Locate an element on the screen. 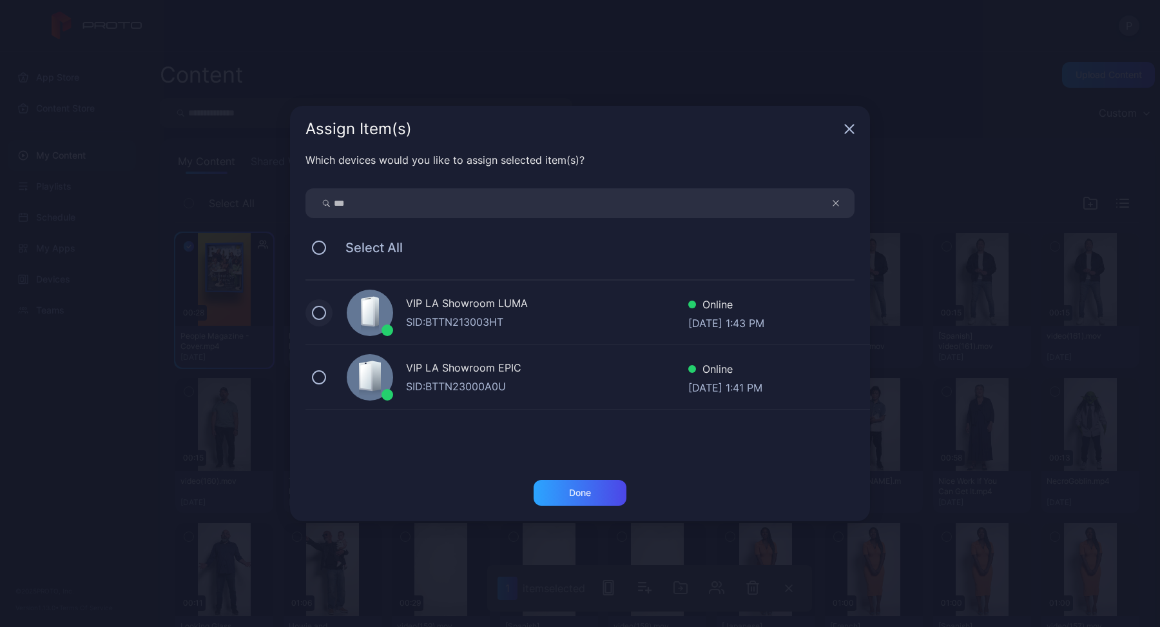 The height and width of the screenshot is (627, 1160). div: VIP LA Showroom EPIC is located at coordinates (547, 369).